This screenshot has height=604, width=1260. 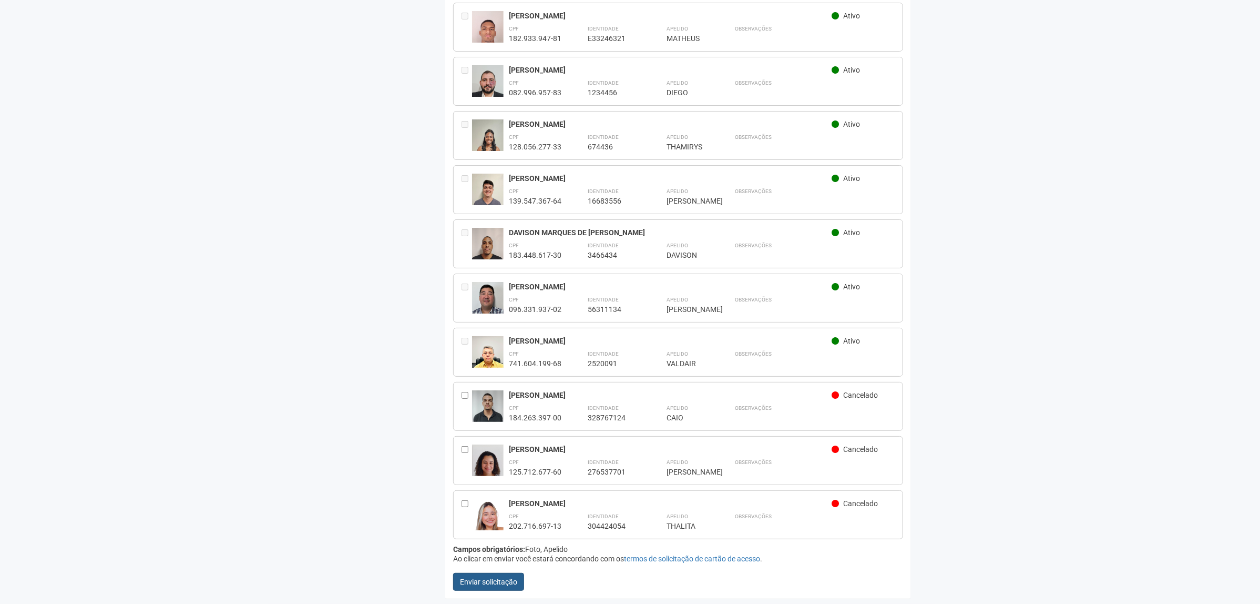 What do you see at coordinates (688, 147) in the screenshot?
I see `div: THAMIRYS` at bounding box center [688, 147].